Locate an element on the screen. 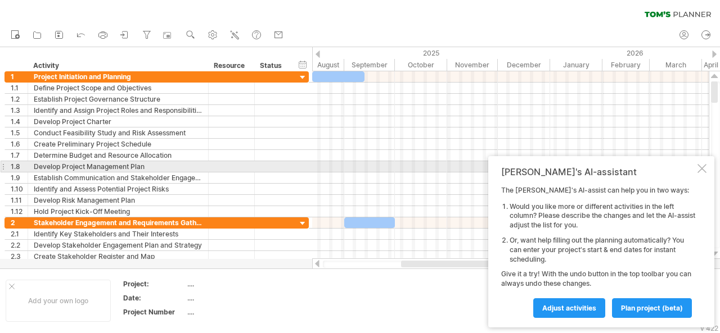 This screenshot has height=333, width=720. div: Create Stakeholder Register and Map is located at coordinates (118, 256).